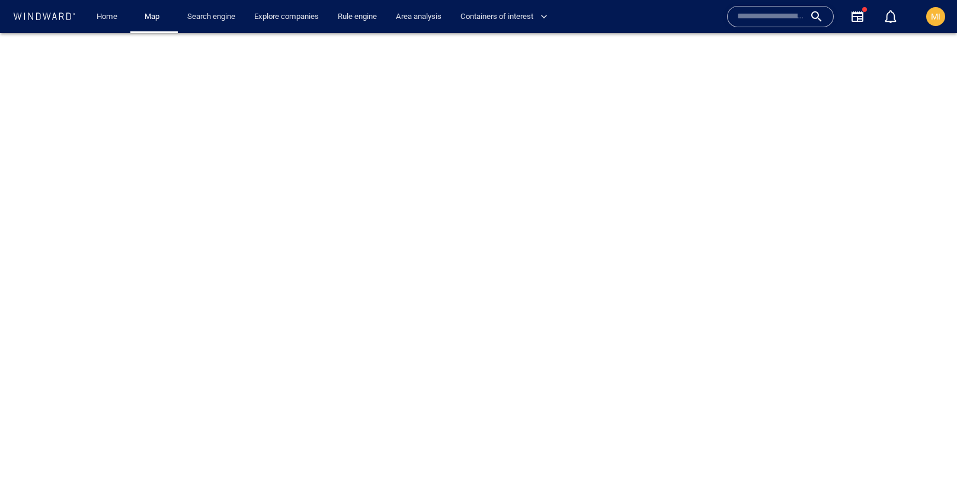  Describe the element at coordinates (935, 17) in the screenshot. I see `button: MI` at that location.